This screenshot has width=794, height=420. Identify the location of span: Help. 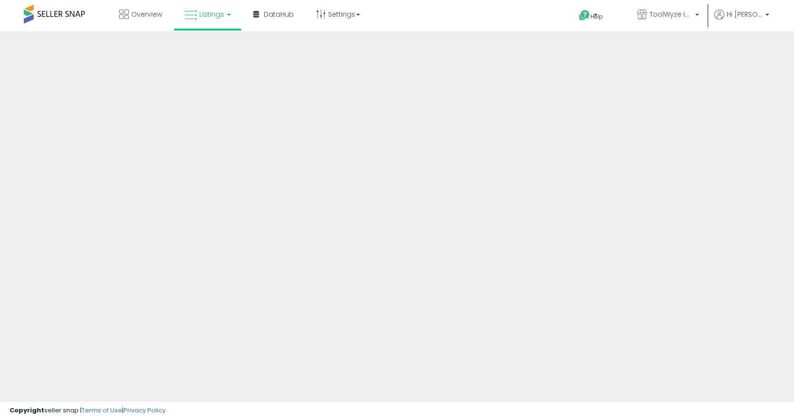
(596, 16).